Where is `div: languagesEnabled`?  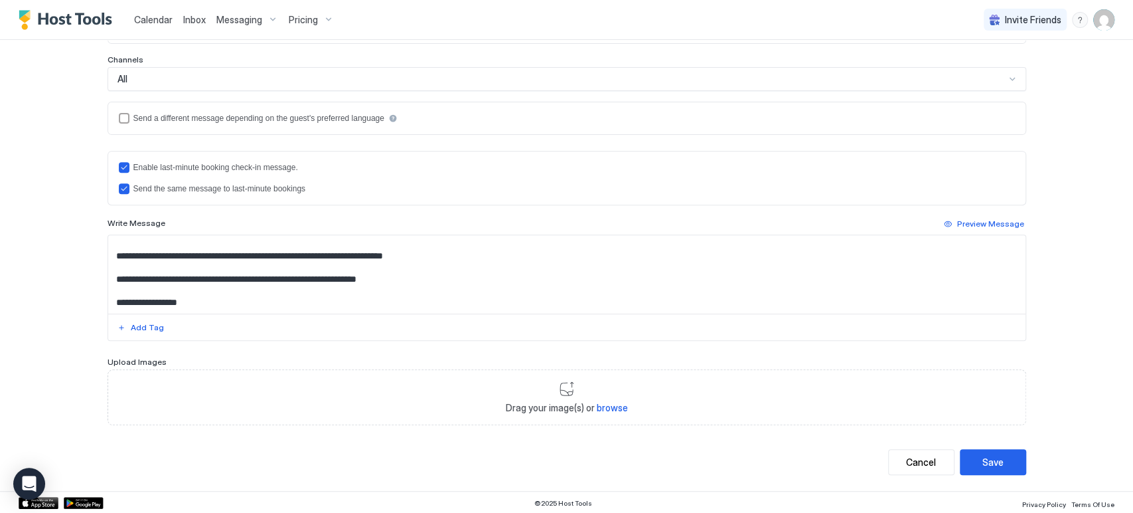 div: languagesEnabled is located at coordinates (567, 118).